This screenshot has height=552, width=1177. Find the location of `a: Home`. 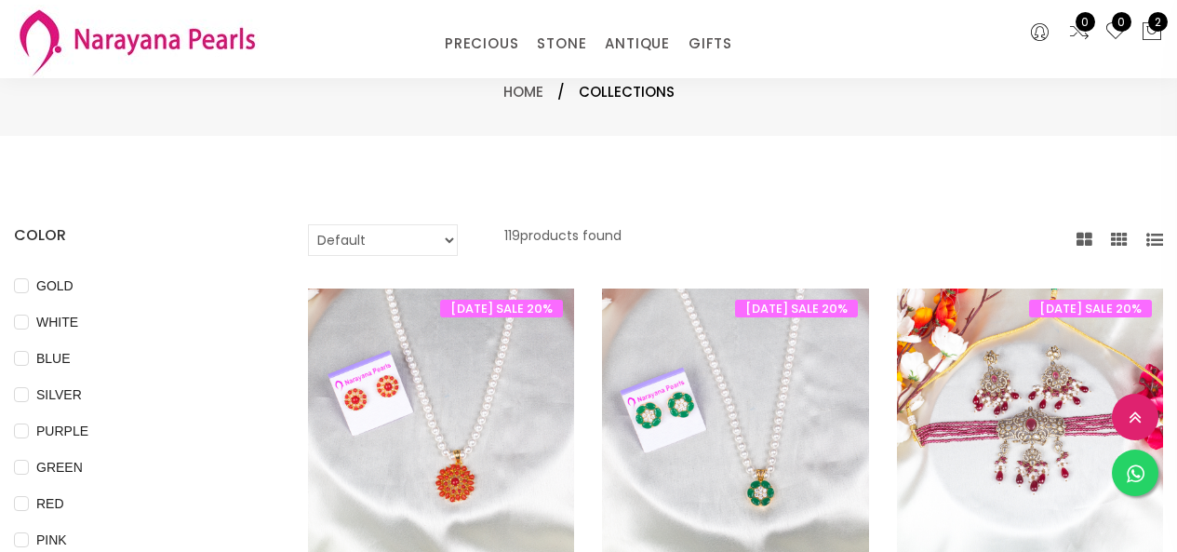

a: Home is located at coordinates (523, 91).